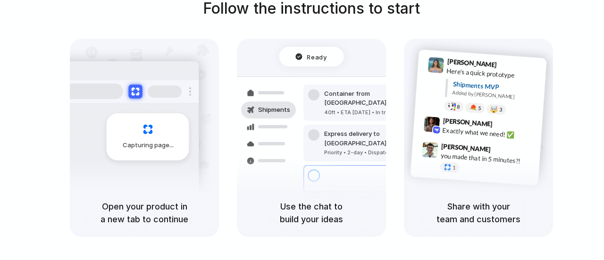 This screenshot has width=604, height=260. What do you see at coordinates (494, 74) in the screenshot?
I see `div: Here's a quick prototype` at bounding box center [494, 74].